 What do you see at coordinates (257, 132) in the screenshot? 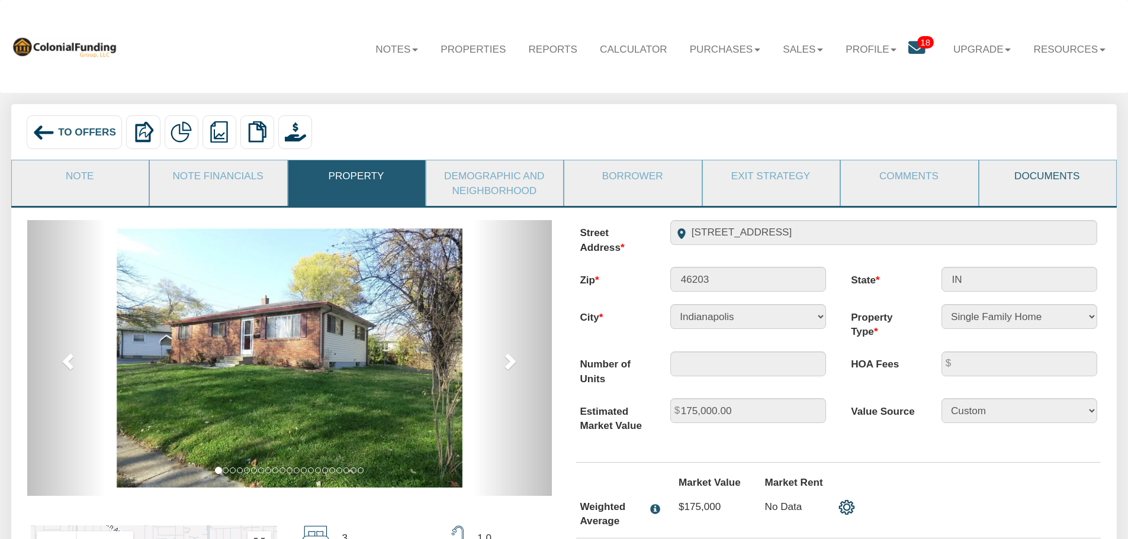
I see `img: copy.png` at bounding box center [257, 132].